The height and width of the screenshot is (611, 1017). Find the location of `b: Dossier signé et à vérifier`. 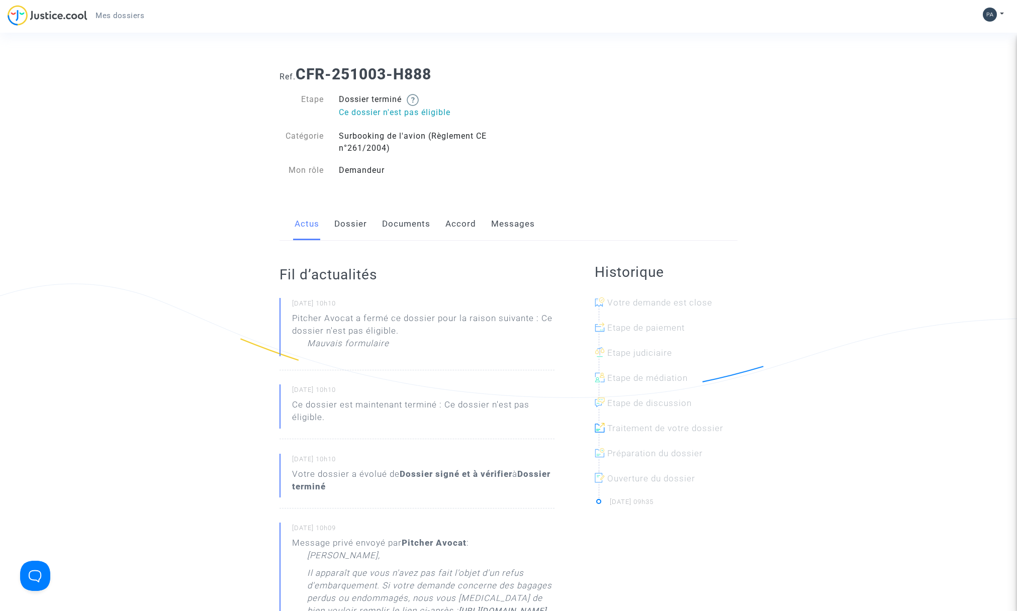

b: Dossier signé et à vérifier is located at coordinates (456, 474).